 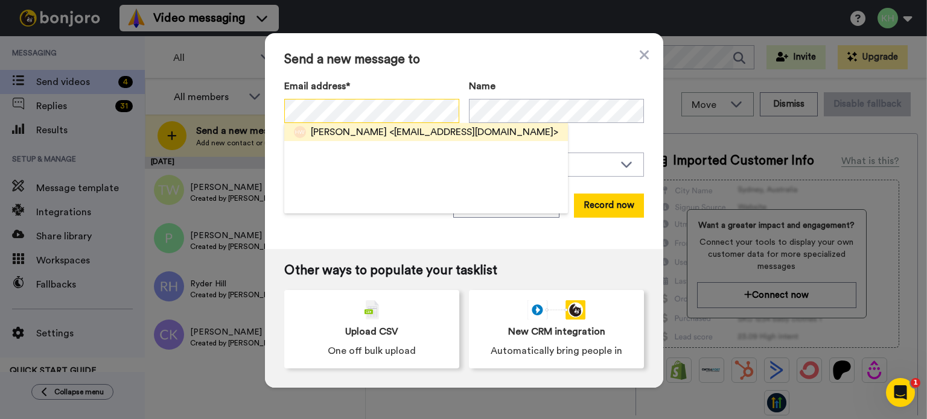 I want to click on span: New CRM integration, so click(x=556, y=332).